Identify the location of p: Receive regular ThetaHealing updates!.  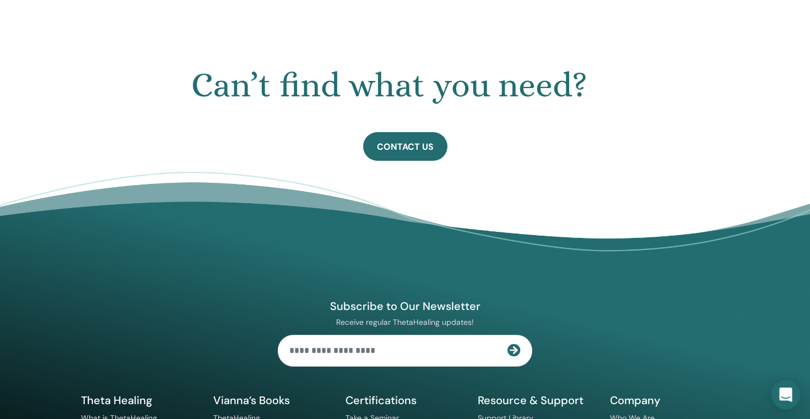
(405, 322).